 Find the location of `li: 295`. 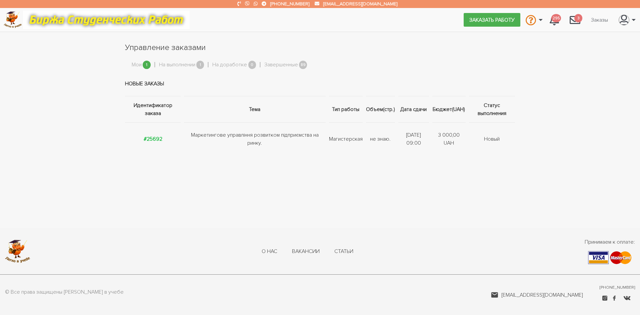

li: 295 is located at coordinates (555, 20).